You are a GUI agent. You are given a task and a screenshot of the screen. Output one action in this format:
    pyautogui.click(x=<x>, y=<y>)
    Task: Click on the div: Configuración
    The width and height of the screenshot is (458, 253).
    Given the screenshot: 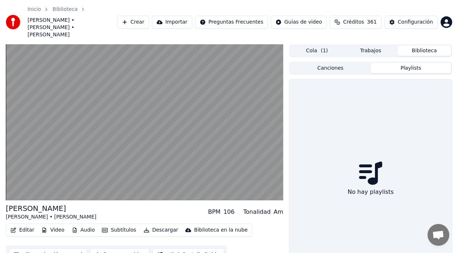 What is the action you would take?
    pyautogui.click(x=415, y=22)
    